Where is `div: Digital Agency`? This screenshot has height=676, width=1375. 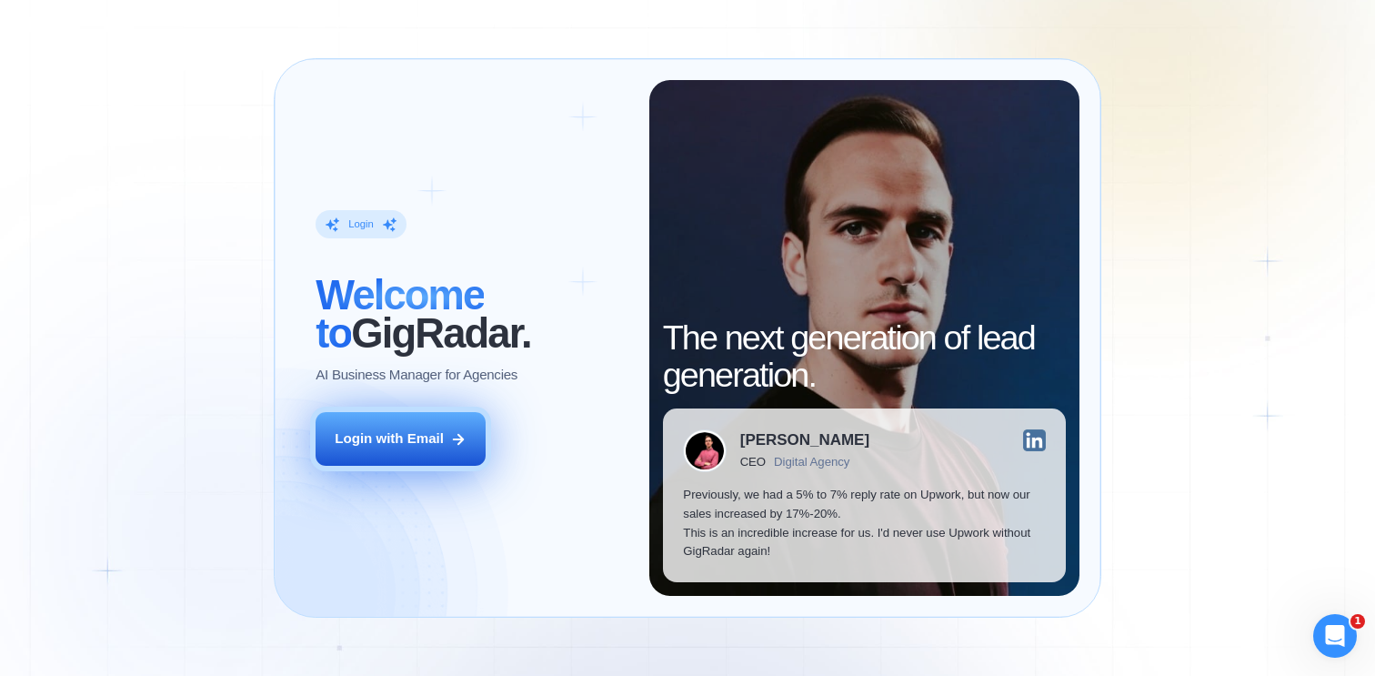
div: Digital Agency is located at coordinates (811, 461).